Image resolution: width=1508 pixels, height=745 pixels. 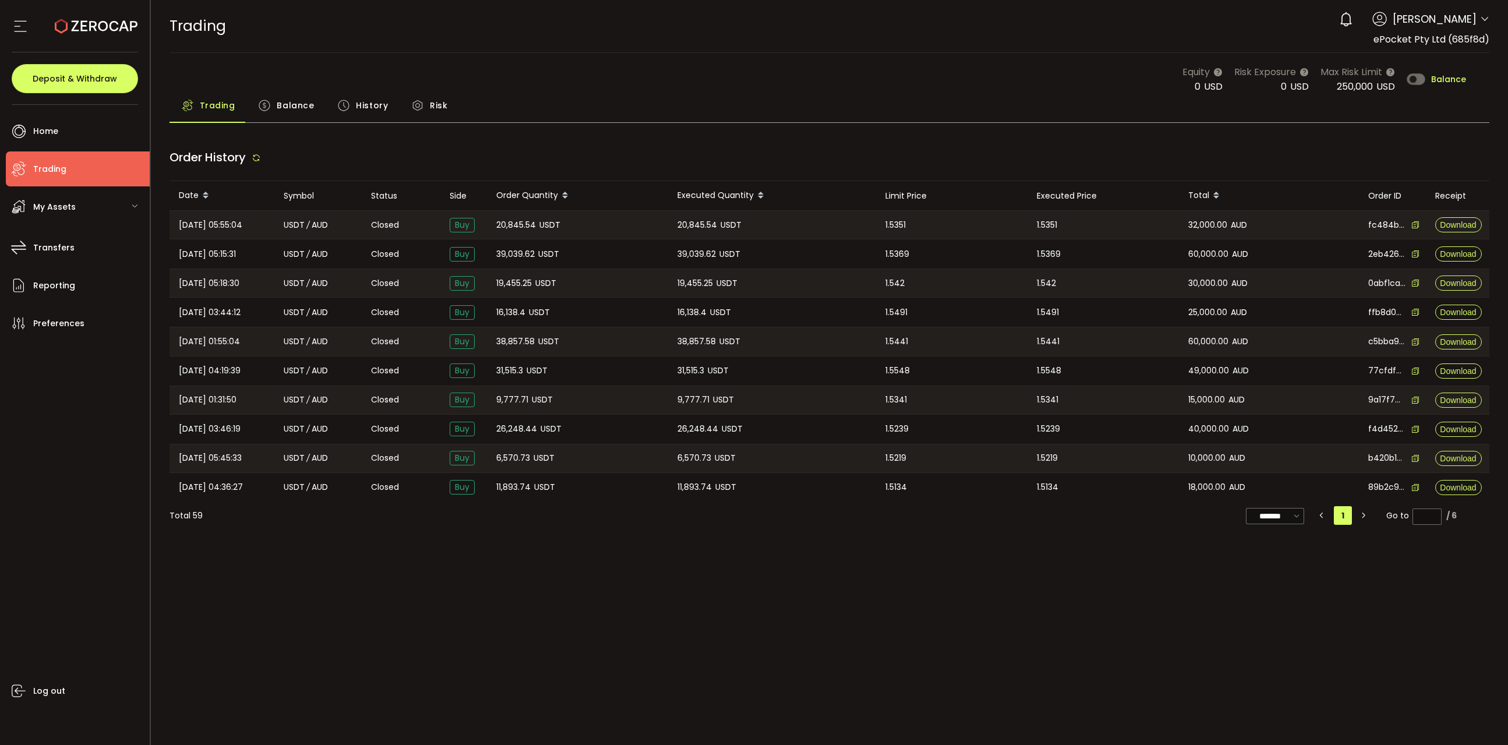 What do you see at coordinates (401, 196) in the screenshot?
I see `div: Status` at bounding box center [401, 196].